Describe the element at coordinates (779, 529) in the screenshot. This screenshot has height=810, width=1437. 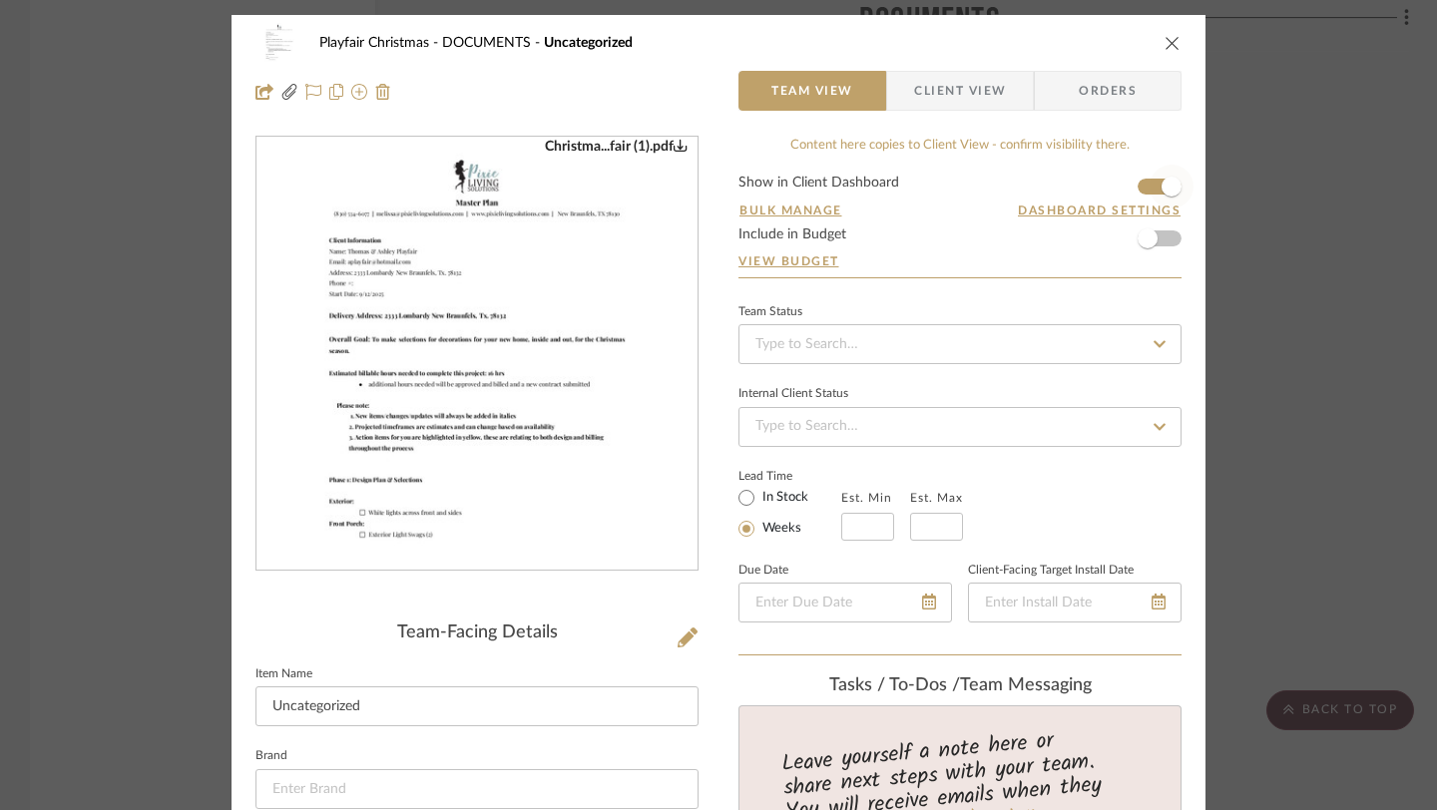
I see `label: Weeks` at that location.